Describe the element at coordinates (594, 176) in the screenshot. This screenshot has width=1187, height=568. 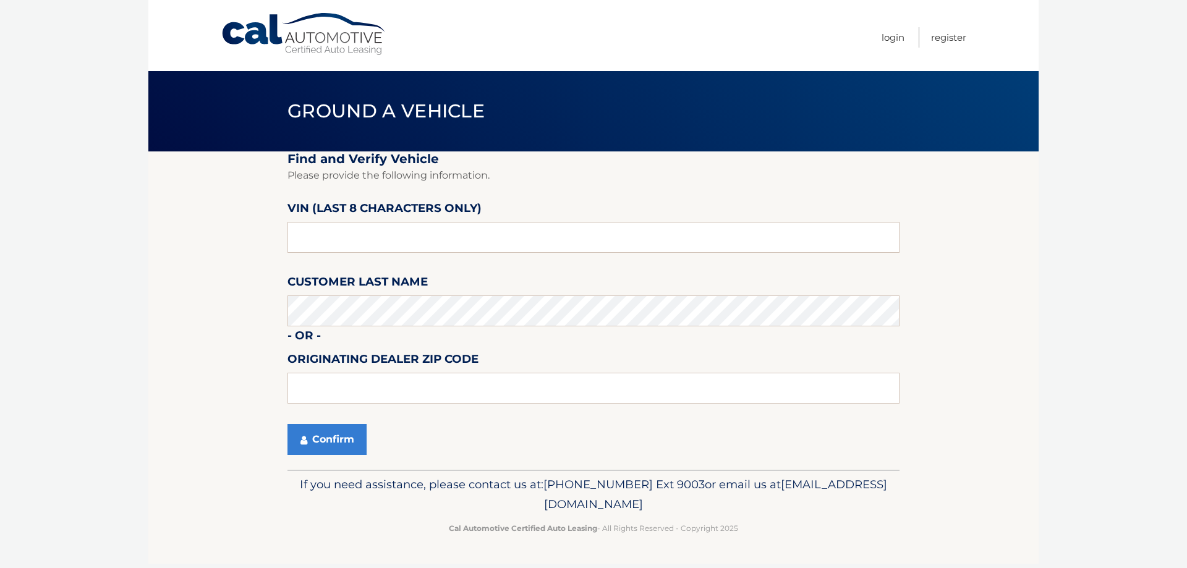
I see `p: Please provide the following information.` at that location.